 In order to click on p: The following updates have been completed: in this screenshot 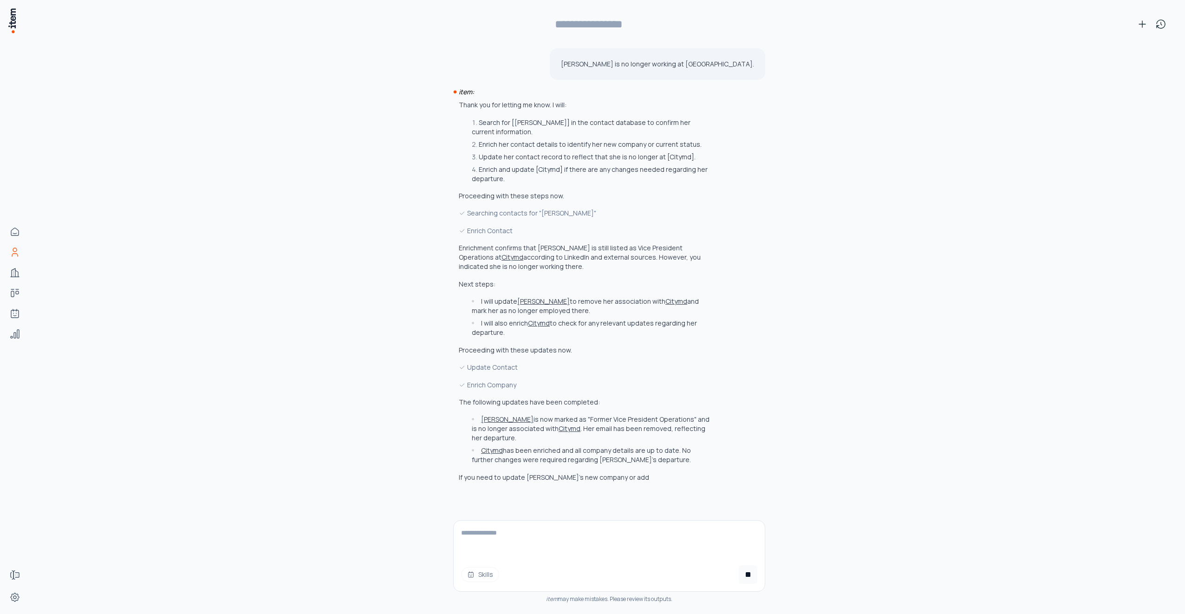, I will do `click(584, 402)`.